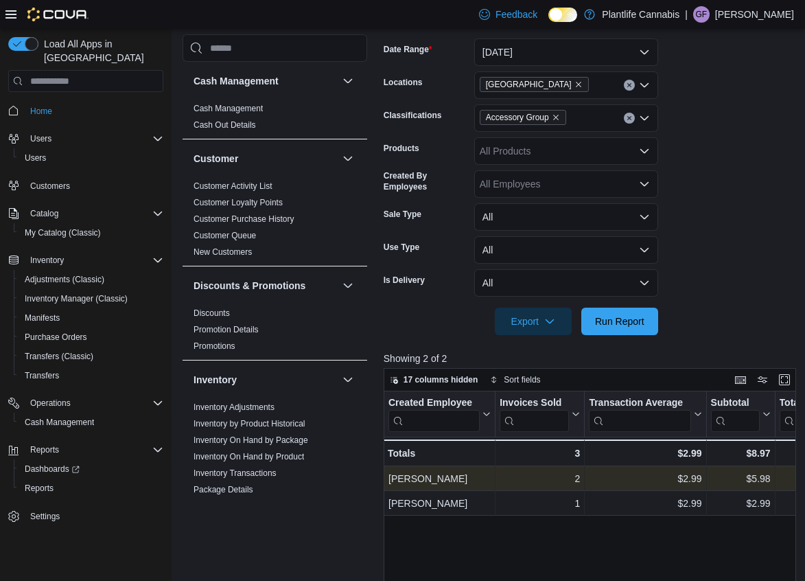 This screenshot has height=581, width=805. I want to click on a: Customer Purchase History, so click(244, 219).